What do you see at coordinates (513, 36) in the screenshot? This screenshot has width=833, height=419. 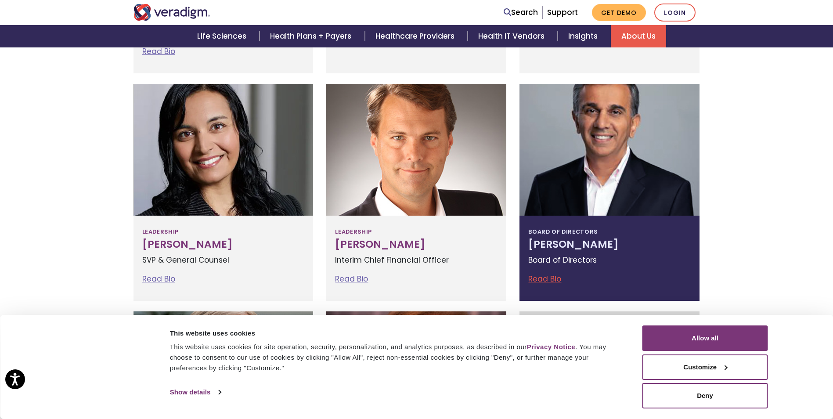 I see `a: Health IT Vendors` at bounding box center [513, 36].